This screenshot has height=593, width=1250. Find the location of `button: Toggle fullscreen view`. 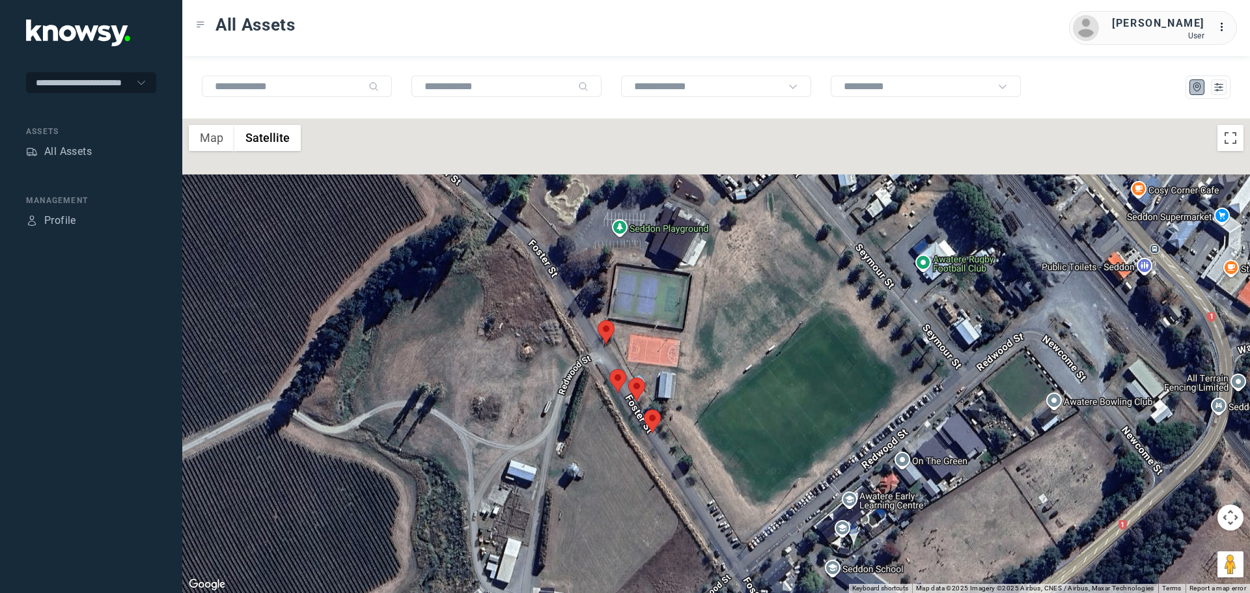

button: Toggle fullscreen view is located at coordinates (1230, 138).